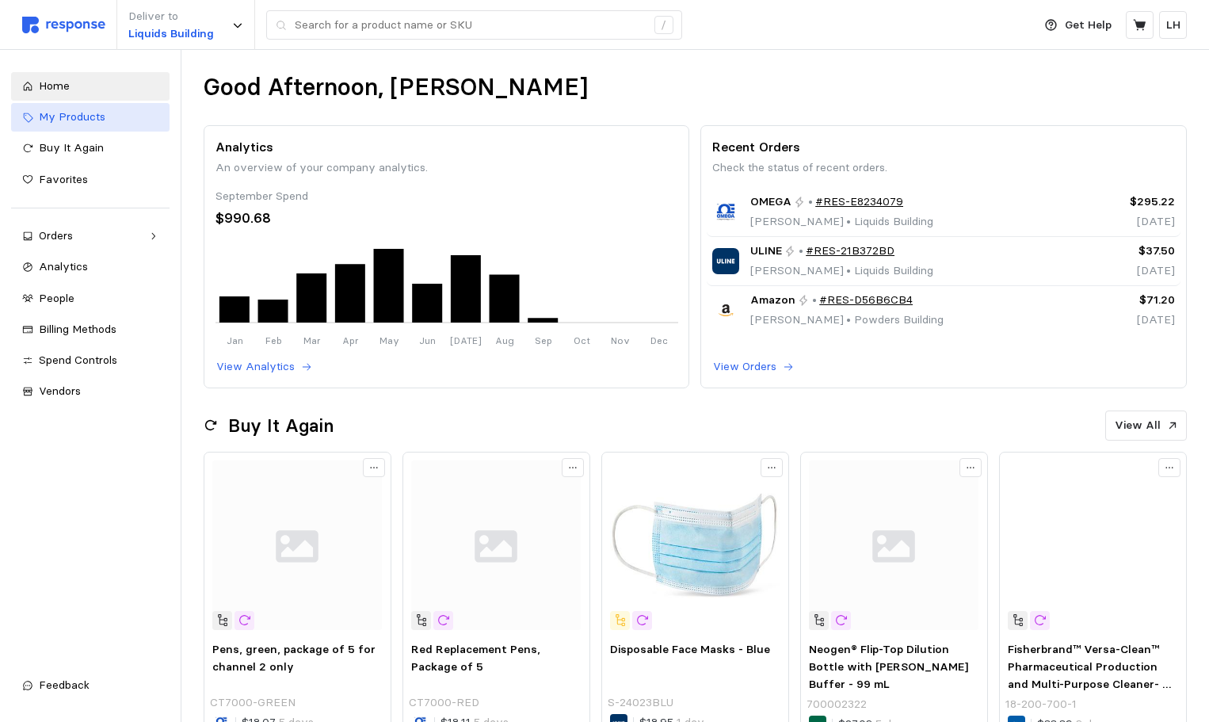  What do you see at coordinates (312, 340) in the screenshot?
I see `tspan: Mar` at bounding box center [312, 340].